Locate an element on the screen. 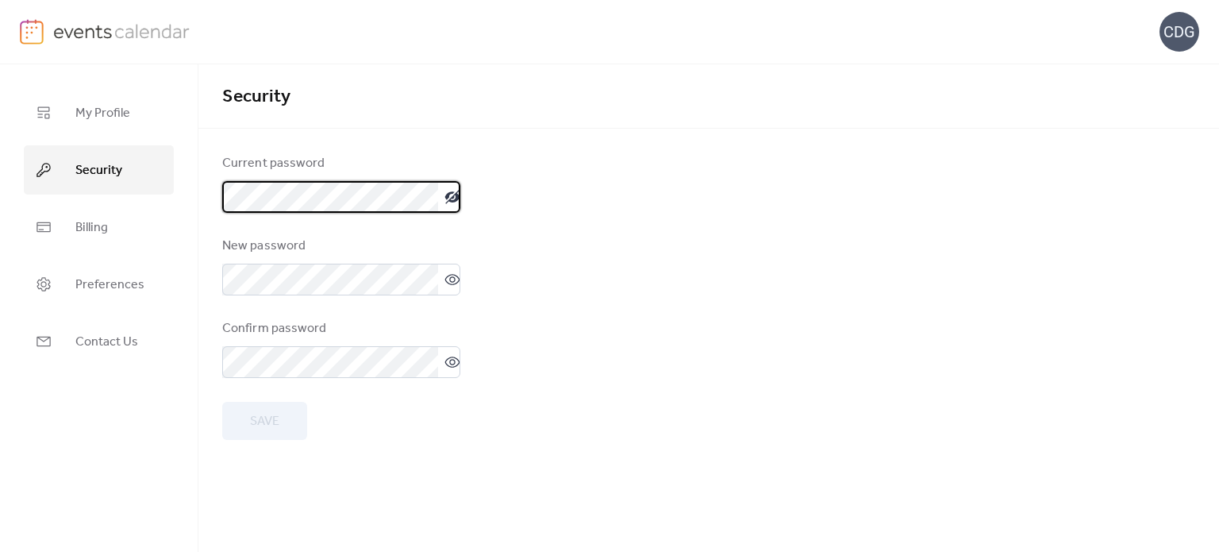  a: Preferences is located at coordinates (98, 284).